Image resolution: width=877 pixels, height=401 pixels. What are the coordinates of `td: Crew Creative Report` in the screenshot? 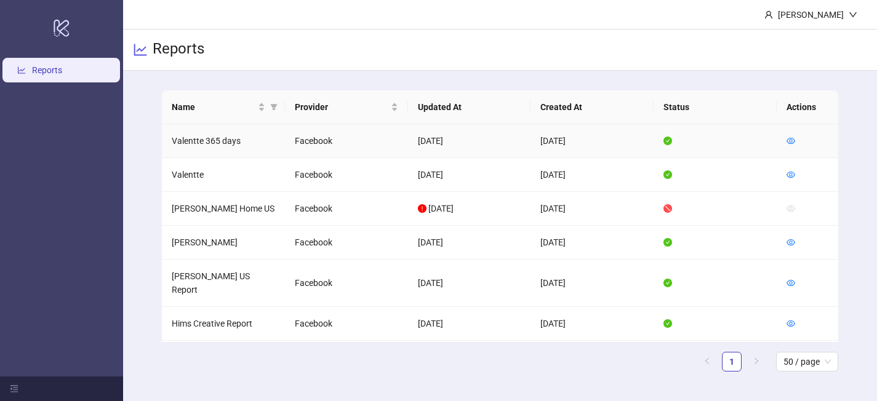 It's located at (223, 357).